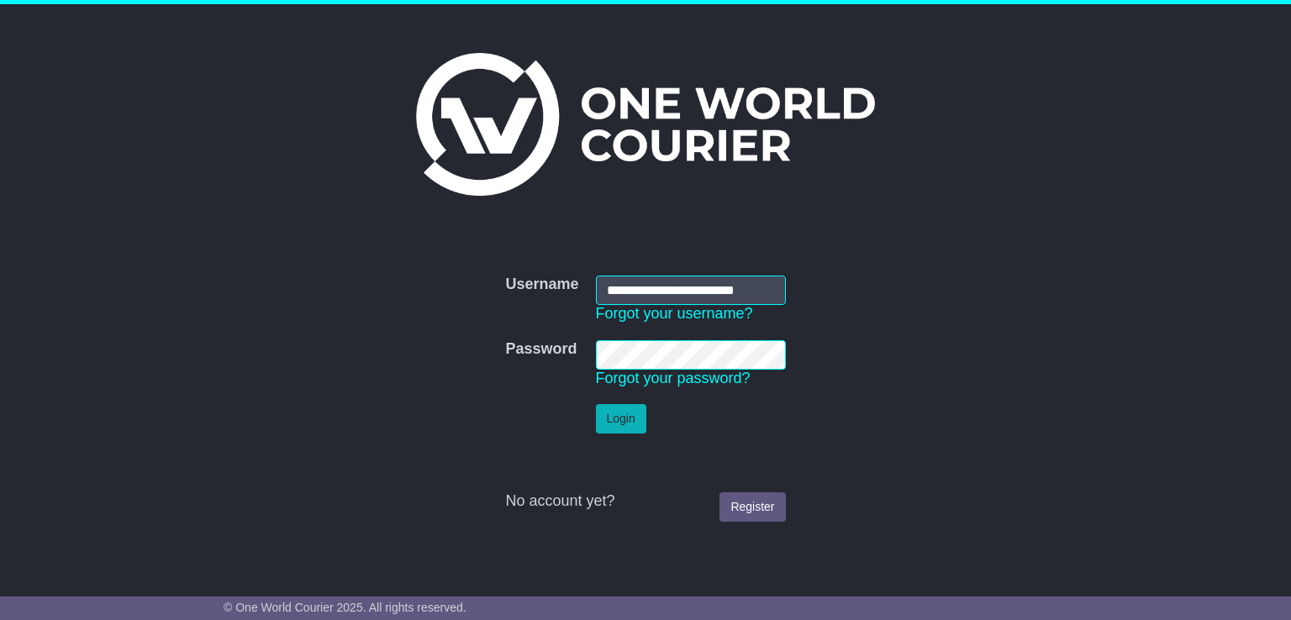 This screenshot has width=1291, height=620. What do you see at coordinates (673, 378) in the screenshot?
I see `a: Forgot your password?` at bounding box center [673, 378].